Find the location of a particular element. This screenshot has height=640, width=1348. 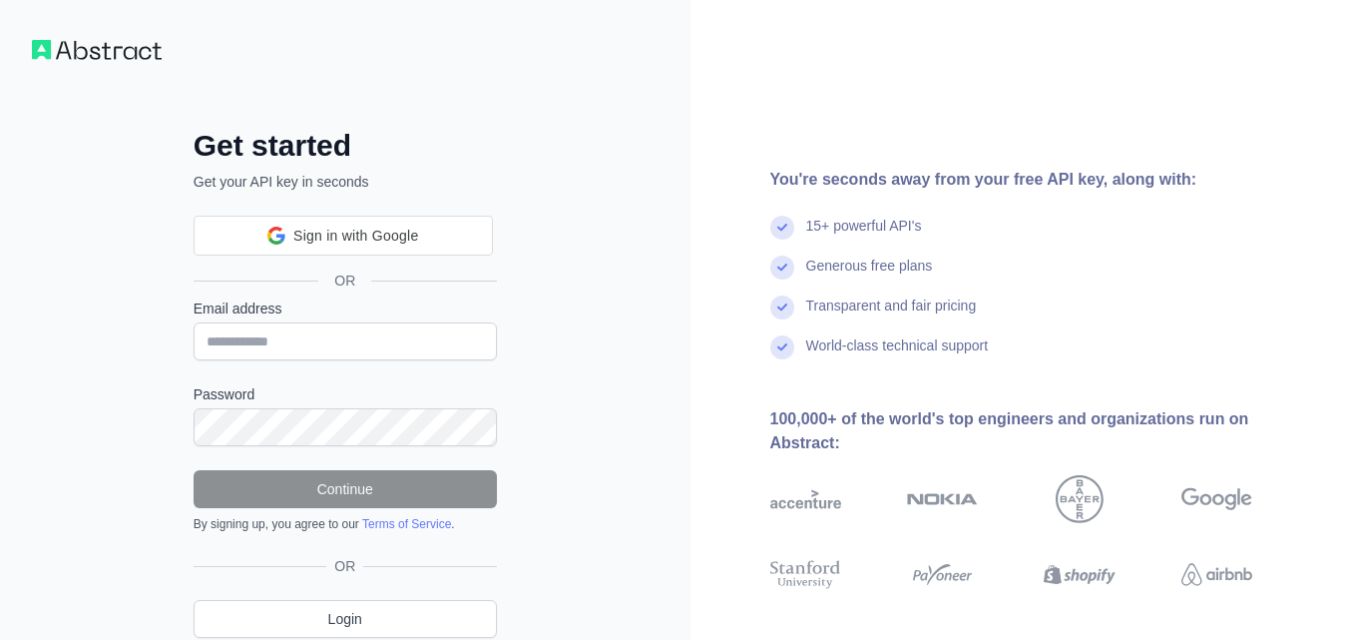

label: Password is located at coordinates (345, 394).